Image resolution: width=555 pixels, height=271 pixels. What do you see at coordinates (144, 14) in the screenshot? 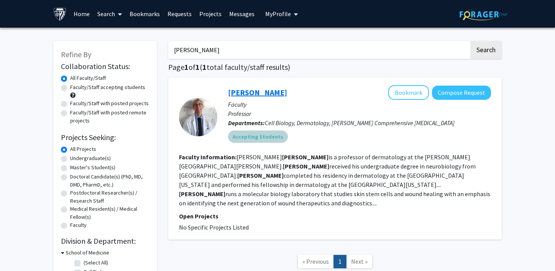
I see `a: Bookmarks` at bounding box center [144, 14].